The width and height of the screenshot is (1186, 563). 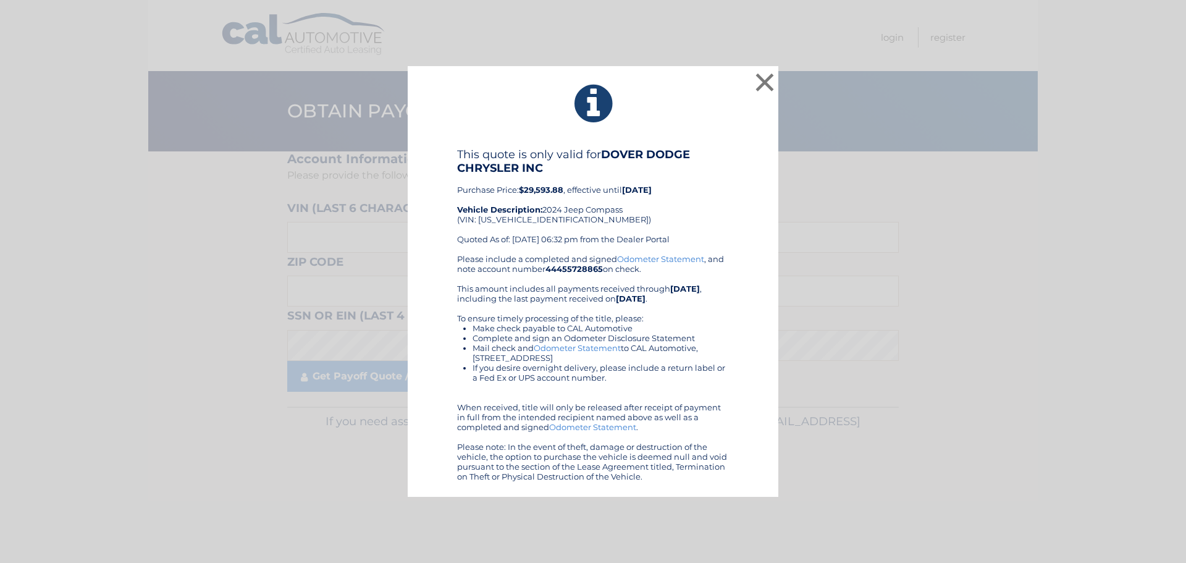 I want to click on b: $29,593.88, so click(x=541, y=190).